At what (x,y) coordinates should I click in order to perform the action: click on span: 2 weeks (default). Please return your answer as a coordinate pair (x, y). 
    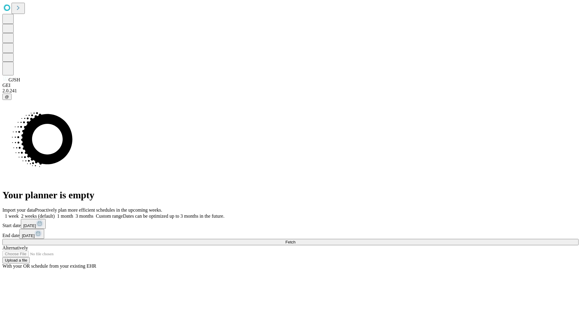
    Looking at the image, I should click on (38, 216).